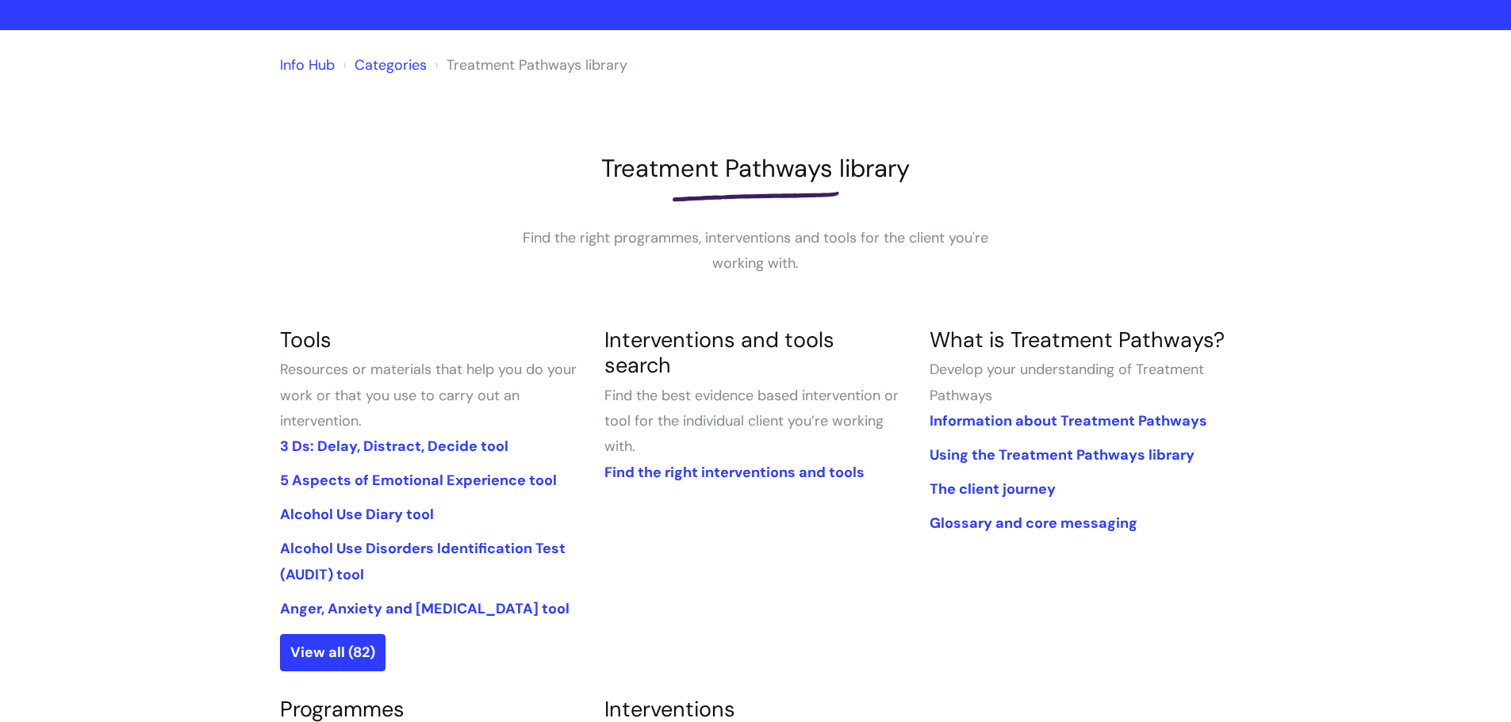  What do you see at coordinates (332, 653) in the screenshot?
I see `a: View all (82)` at bounding box center [332, 653].